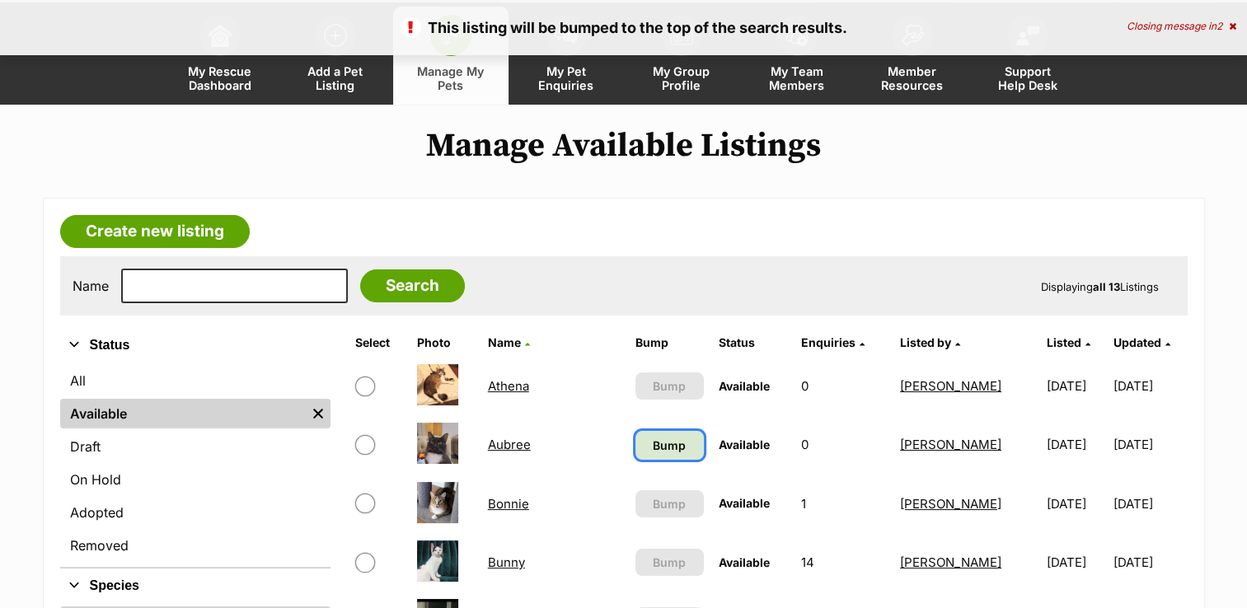  Describe the element at coordinates (508, 386) in the screenshot. I see `a: Athena` at that location.